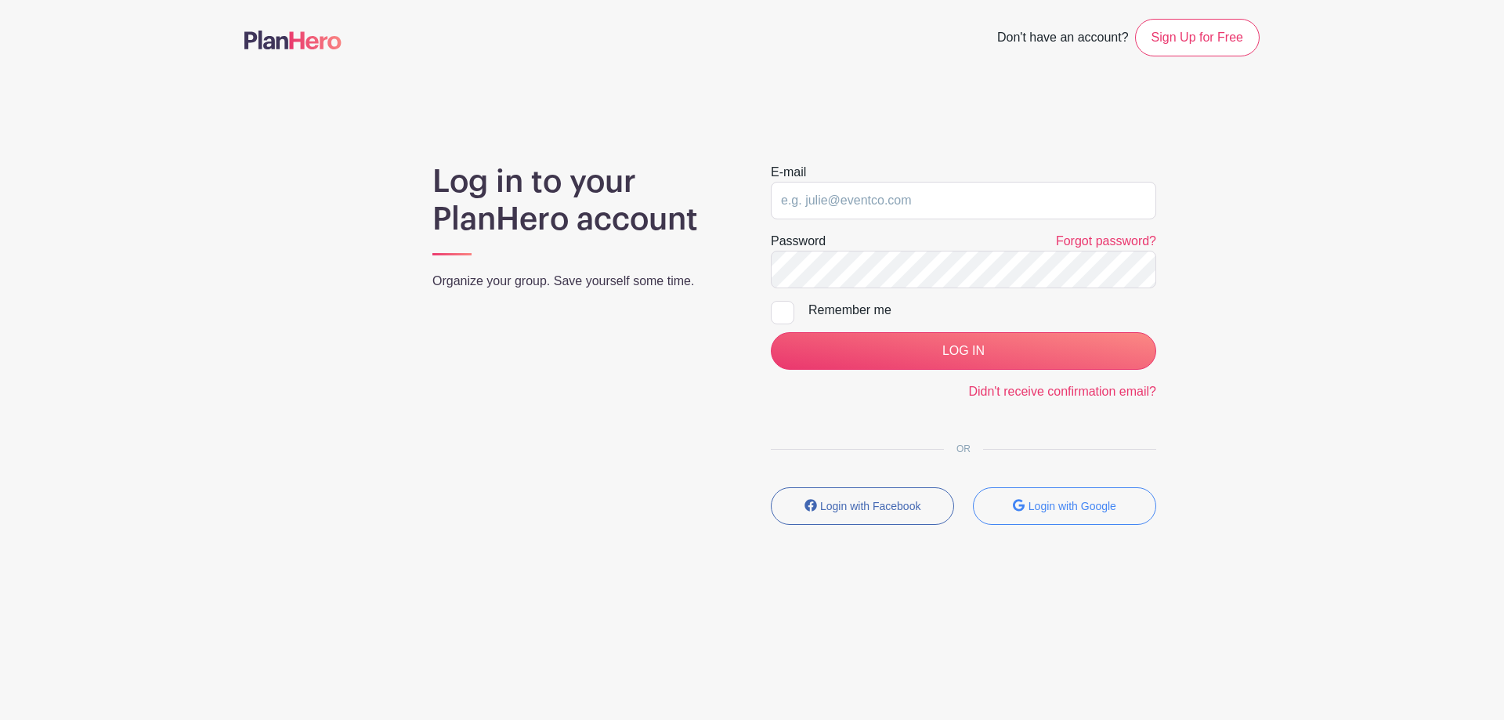  I want to click on div: Remember me, so click(982, 310).